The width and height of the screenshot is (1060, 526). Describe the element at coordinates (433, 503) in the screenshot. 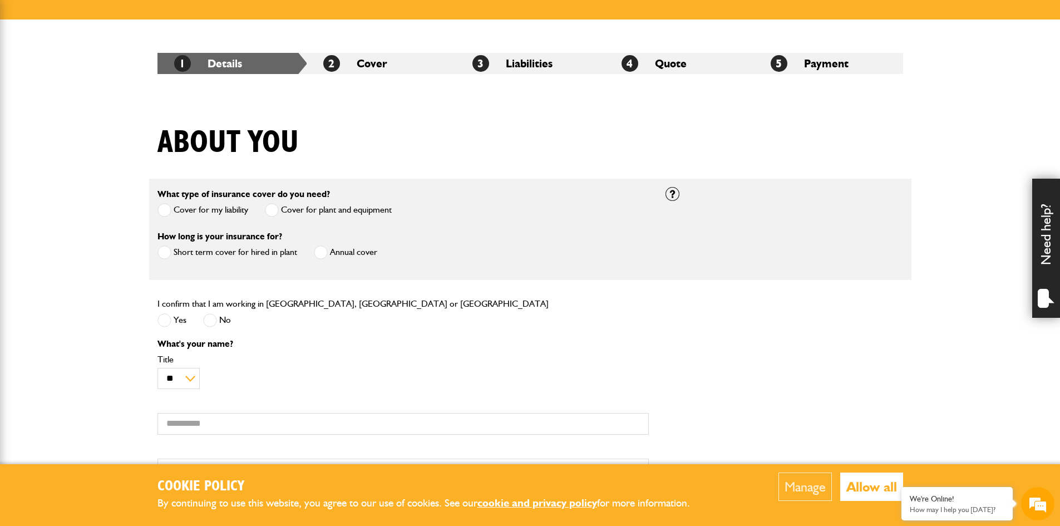

I see `p: By continuing to use this website, you agree to our use of cookies. See our for more information.` at that location.